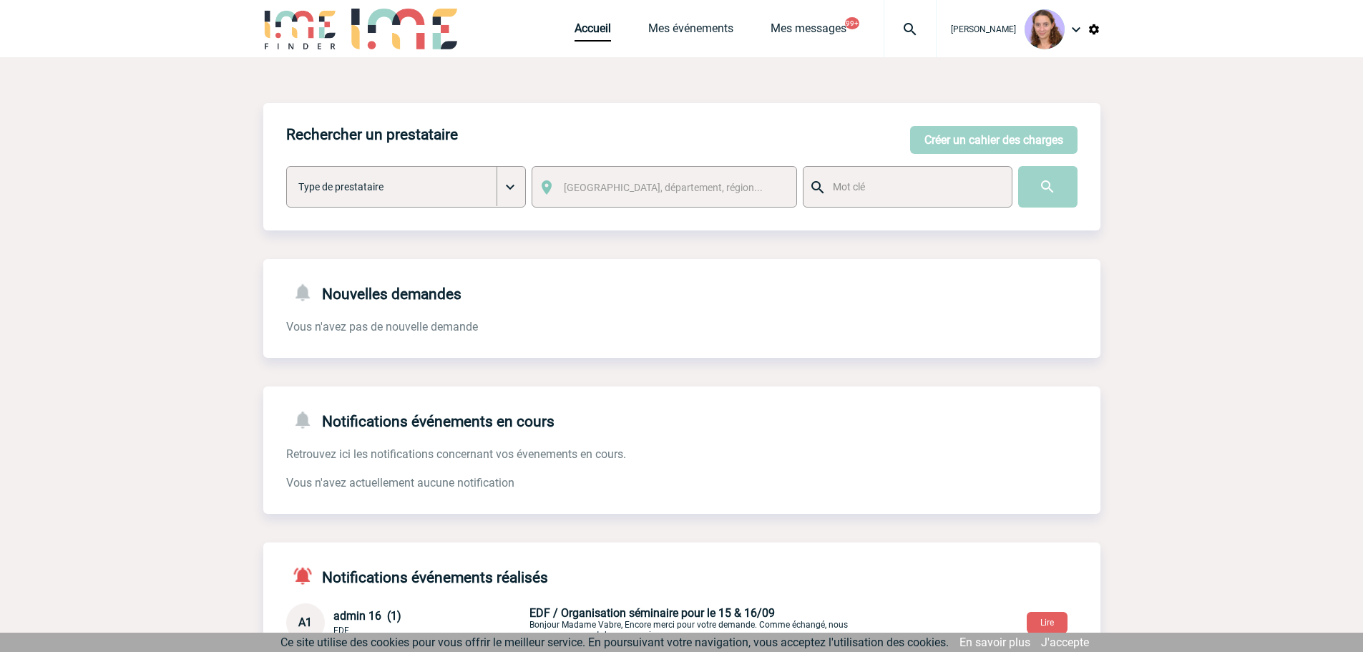  I want to click on img: IME-Finder, so click(301, 29).